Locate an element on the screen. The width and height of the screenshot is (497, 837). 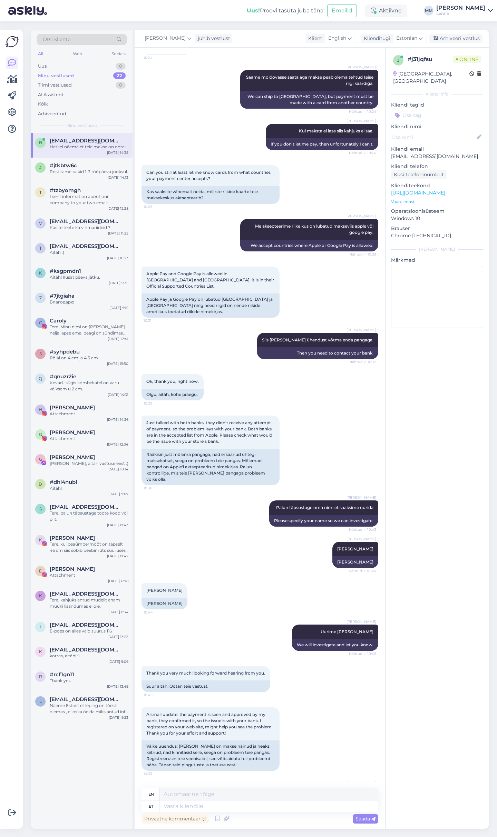
span: Estonian is located at coordinates (406, 38).